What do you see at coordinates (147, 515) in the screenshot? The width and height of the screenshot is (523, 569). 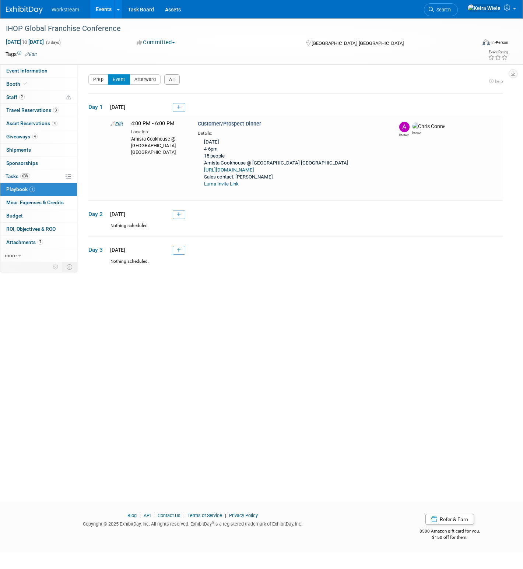 I see `a: API` at bounding box center [147, 515].